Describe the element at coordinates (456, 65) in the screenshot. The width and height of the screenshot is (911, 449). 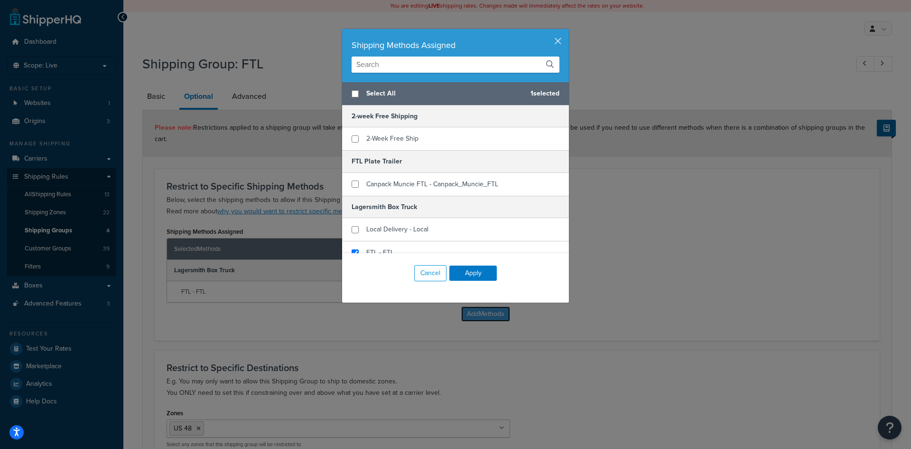
I see `input: Search` at that location.